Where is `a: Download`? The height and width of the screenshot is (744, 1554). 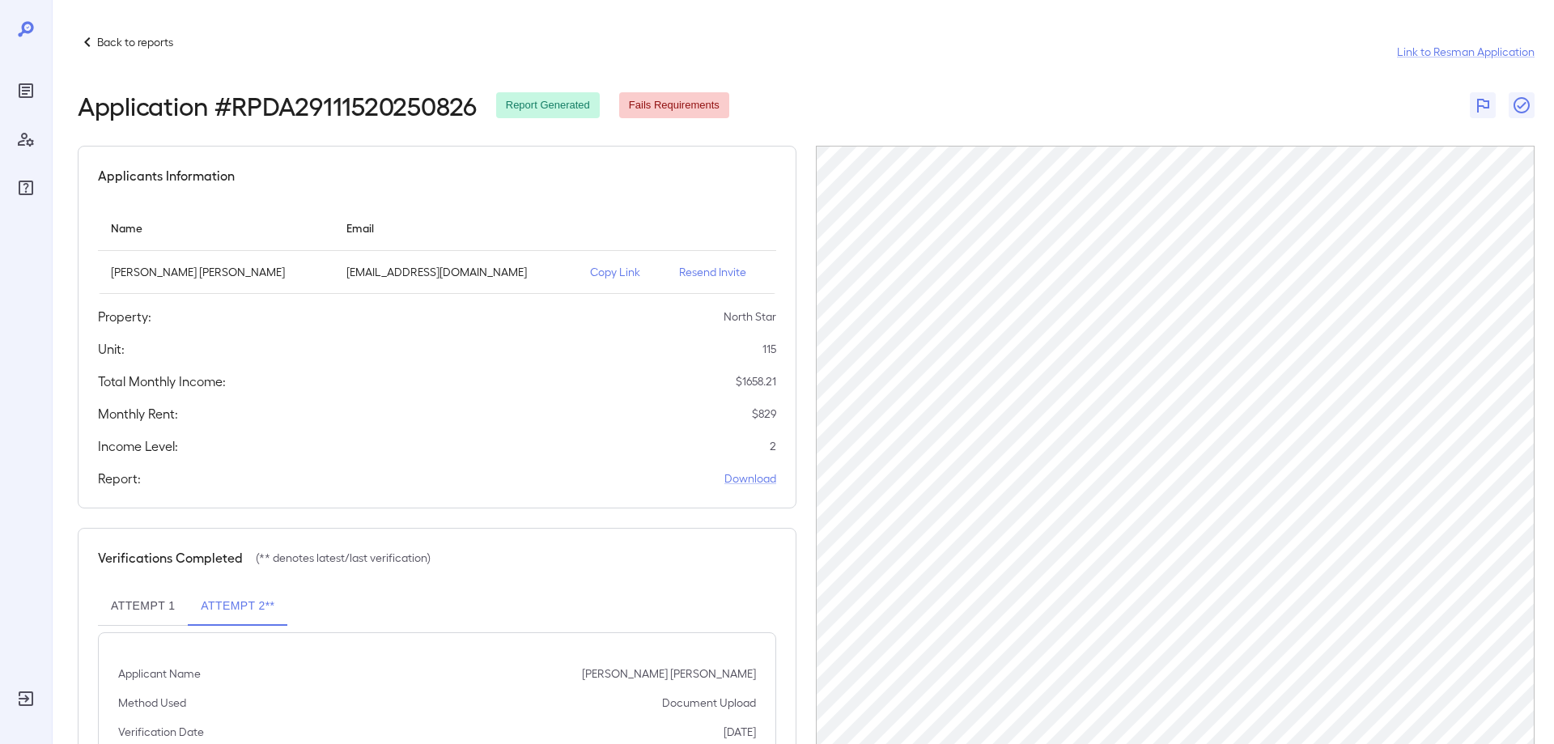 a: Download is located at coordinates (750, 478).